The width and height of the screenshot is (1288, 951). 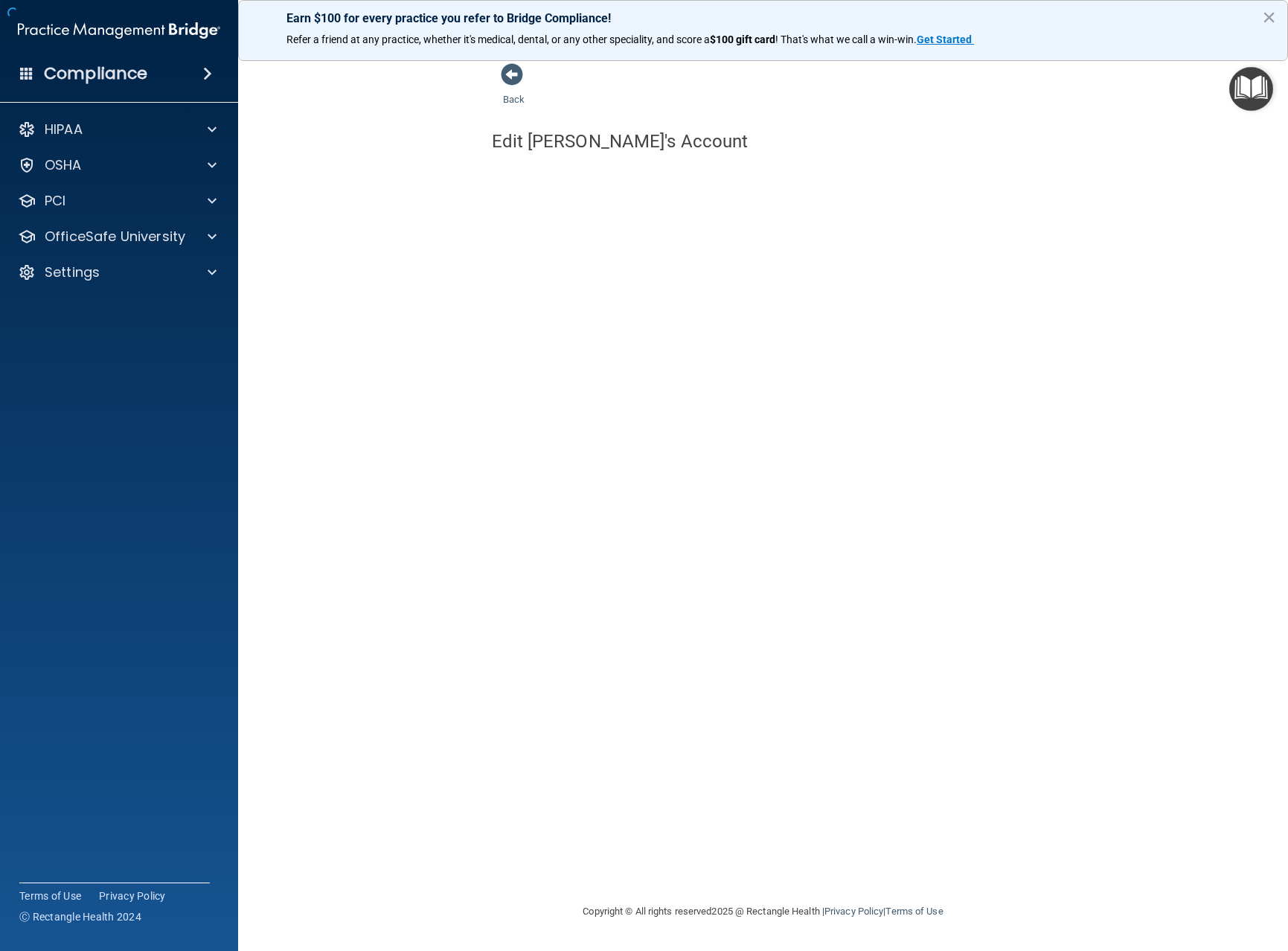 What do you see at coordinates (119, 31) in the screenshot?
I see `img: PMB logo` at bounding box center [119, 31].